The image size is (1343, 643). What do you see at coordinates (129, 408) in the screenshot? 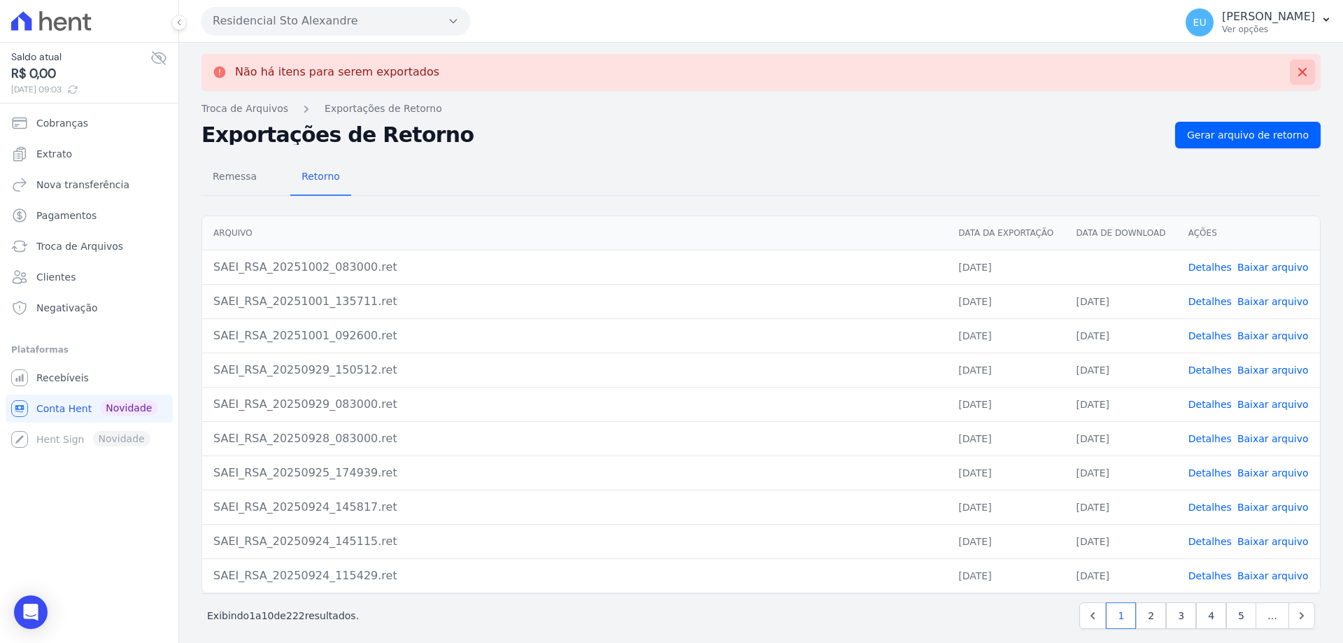
I see `span: Novidade` at bounding box center [129, 408].